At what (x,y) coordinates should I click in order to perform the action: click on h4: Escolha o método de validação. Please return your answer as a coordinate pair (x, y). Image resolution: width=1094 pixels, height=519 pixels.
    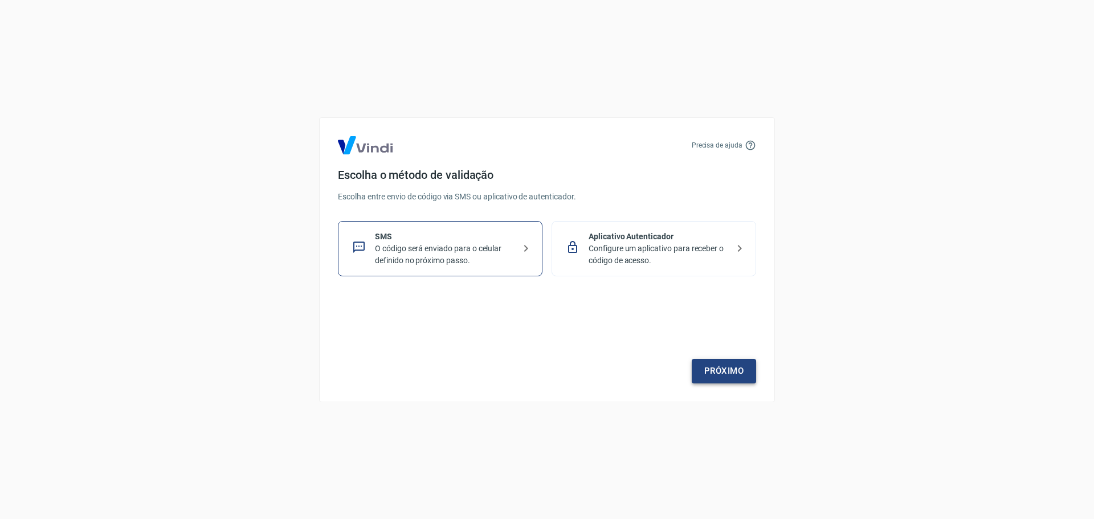
    Looking at the image, I should click on (547, 175).